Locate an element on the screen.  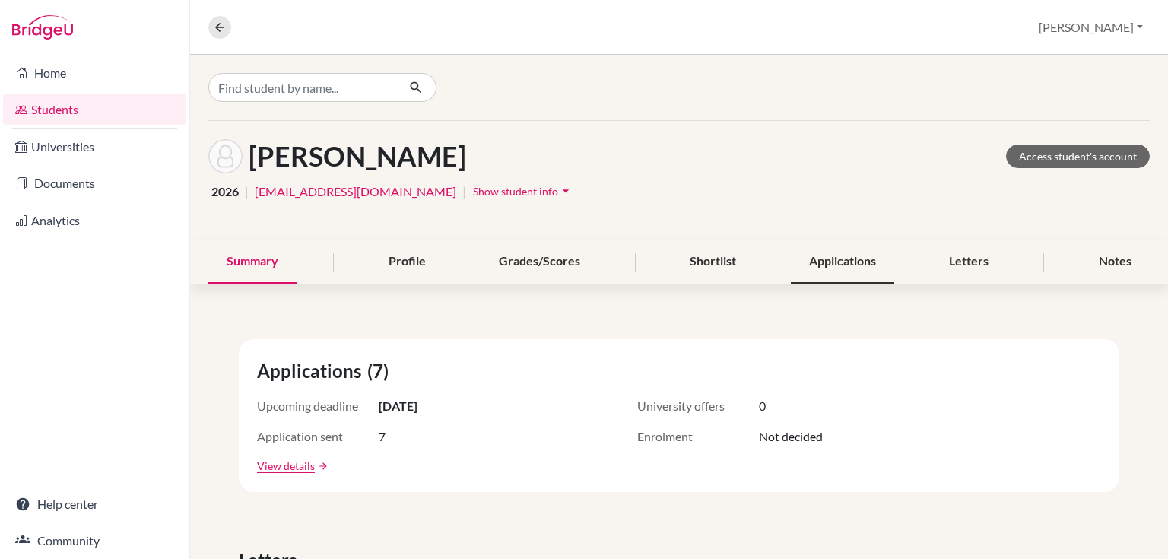
div: Profile is located at coordinates (407, 262).